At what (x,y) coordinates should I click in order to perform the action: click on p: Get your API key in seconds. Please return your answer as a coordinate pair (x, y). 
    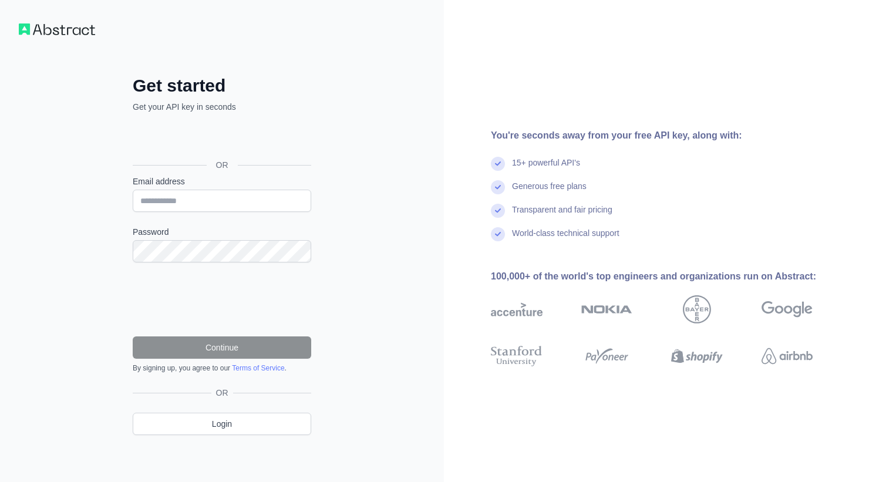
    Looking at the image, I should click on (222, 107).